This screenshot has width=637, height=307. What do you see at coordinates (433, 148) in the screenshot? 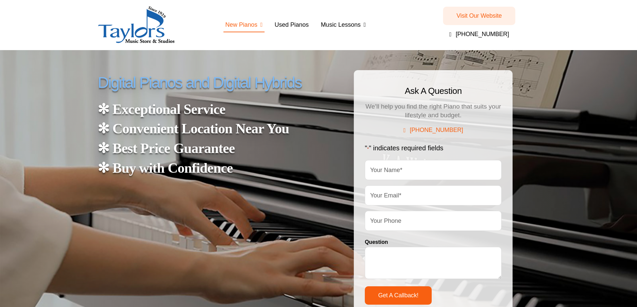
I see `p: " " indicates required fields` at bounding box center [433, 148].